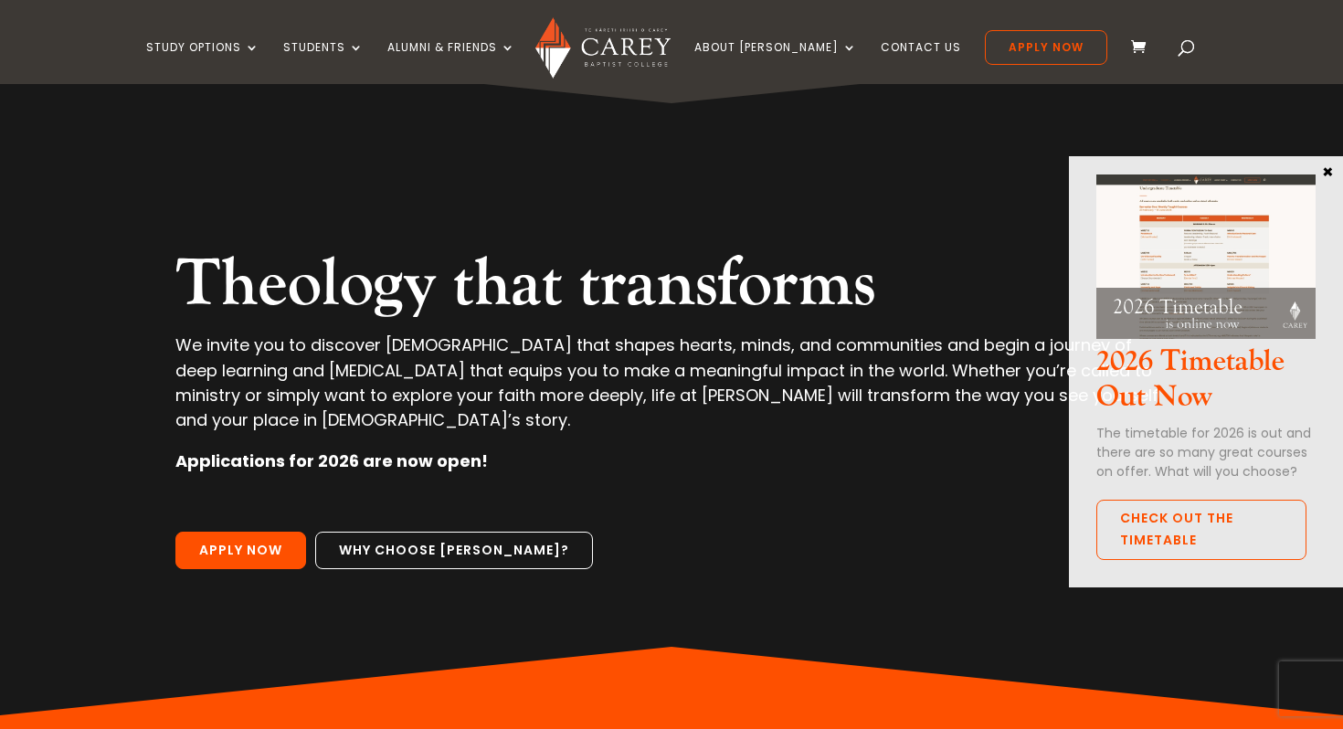 The image size is (1343, 729). Describe the element at coordinates (1206, 333) in the screenshot. I see `a: 2026 Timetable` at that location.